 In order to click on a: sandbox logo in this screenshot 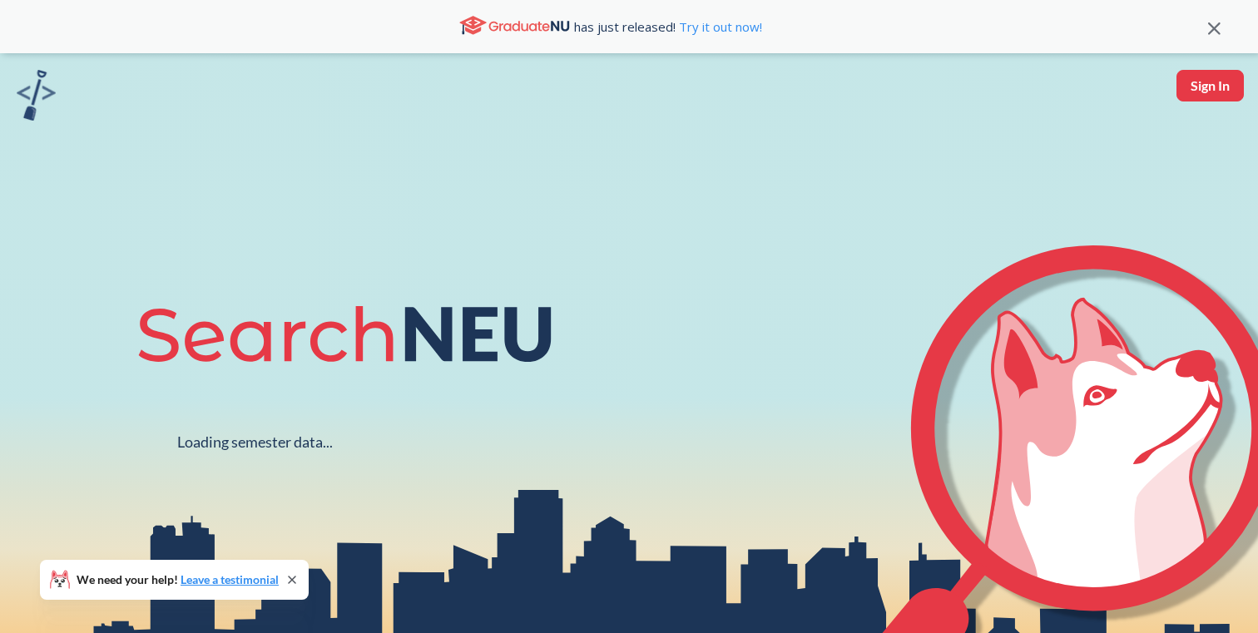, I will do `click(36, 97)`.